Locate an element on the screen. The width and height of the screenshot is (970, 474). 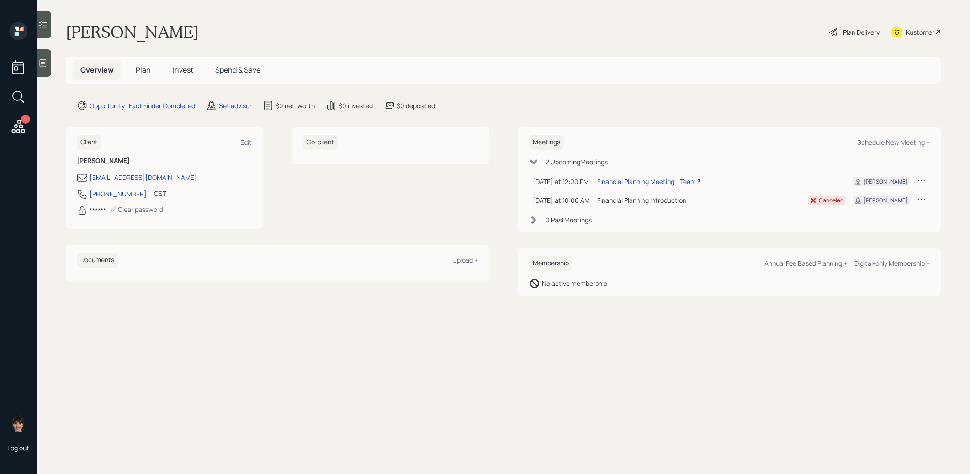
div: Schedule New Meeting + is located at coordinates (894, 142).